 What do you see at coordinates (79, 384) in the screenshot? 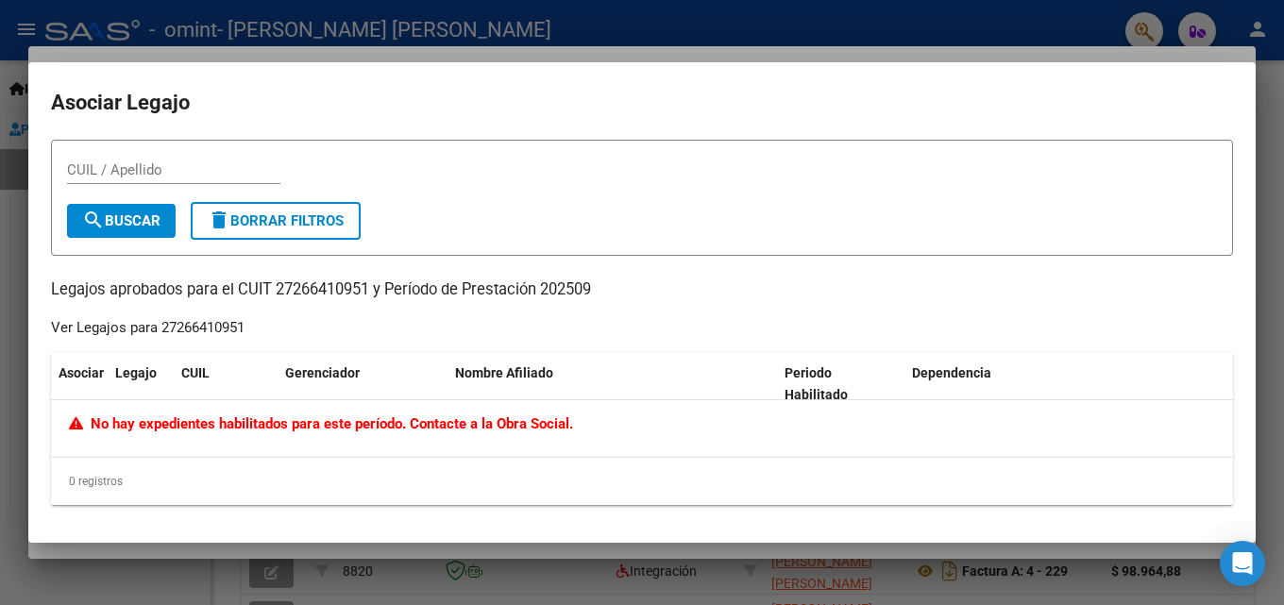
I see `datatable-header-cell: Asociar` at bounding box center [79, 384].